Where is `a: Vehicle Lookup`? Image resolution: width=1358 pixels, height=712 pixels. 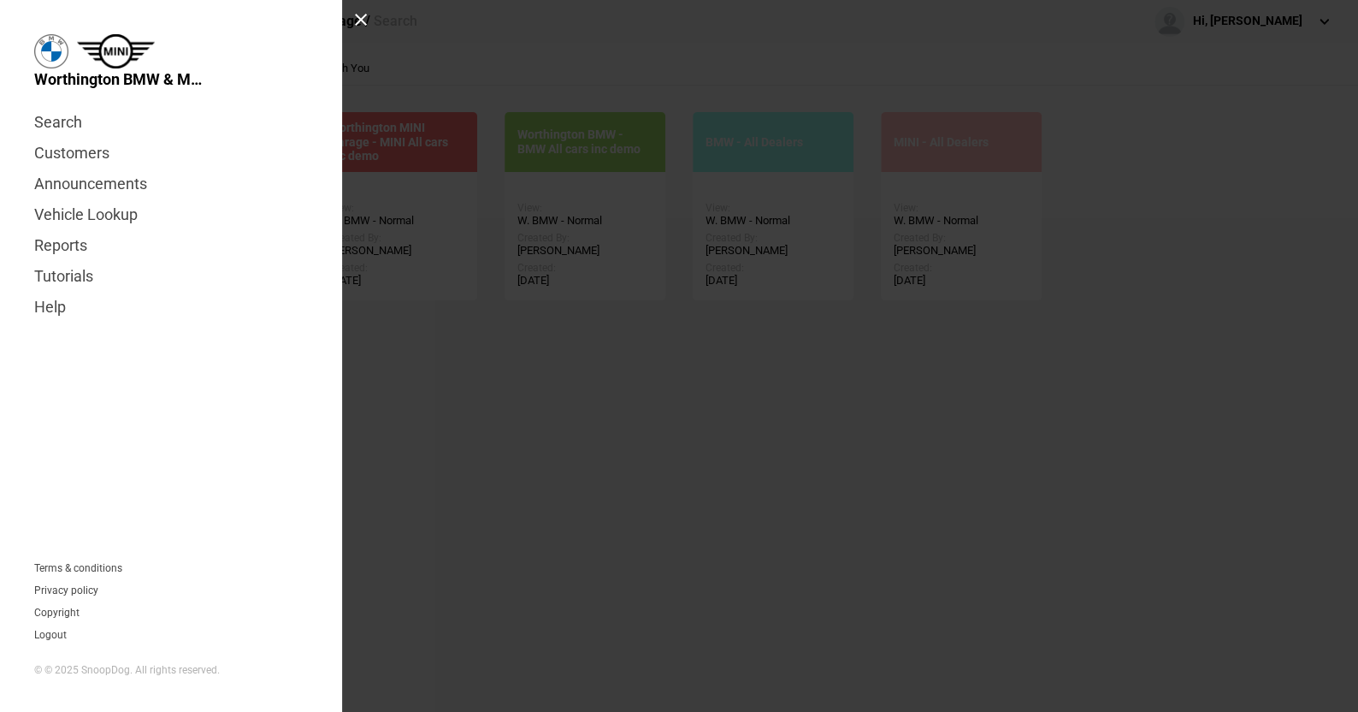 a: Vehicle Lookup is located at coordinates (171, 215).